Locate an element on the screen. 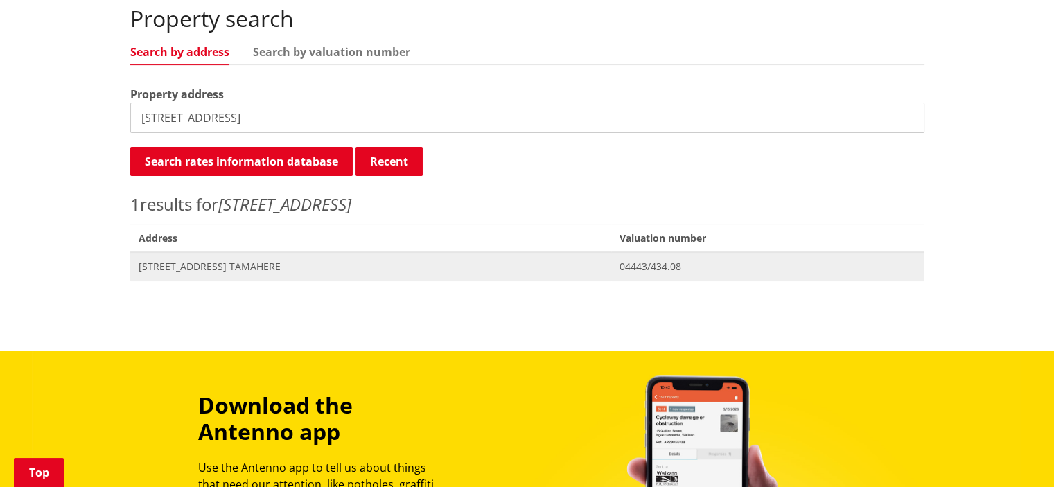 The width and height of the screenshot is (1054, 487). p: results for is located at coordinates (527, 204).